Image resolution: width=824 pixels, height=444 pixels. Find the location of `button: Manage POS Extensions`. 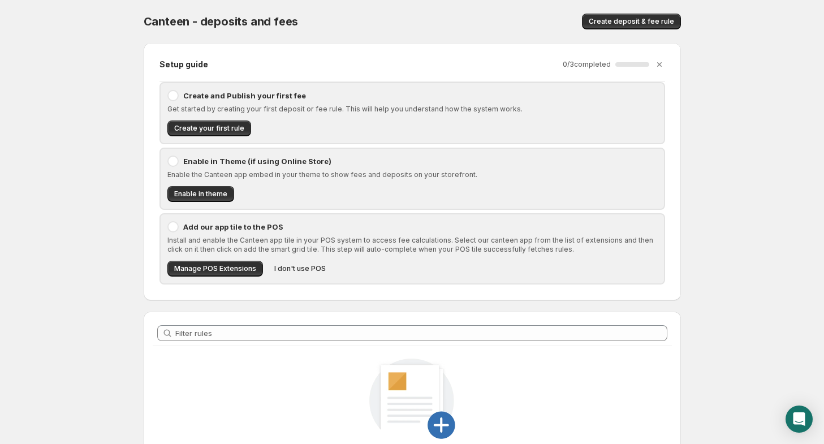

button: Manage POS Extensions is located at coordinates (215, 269).